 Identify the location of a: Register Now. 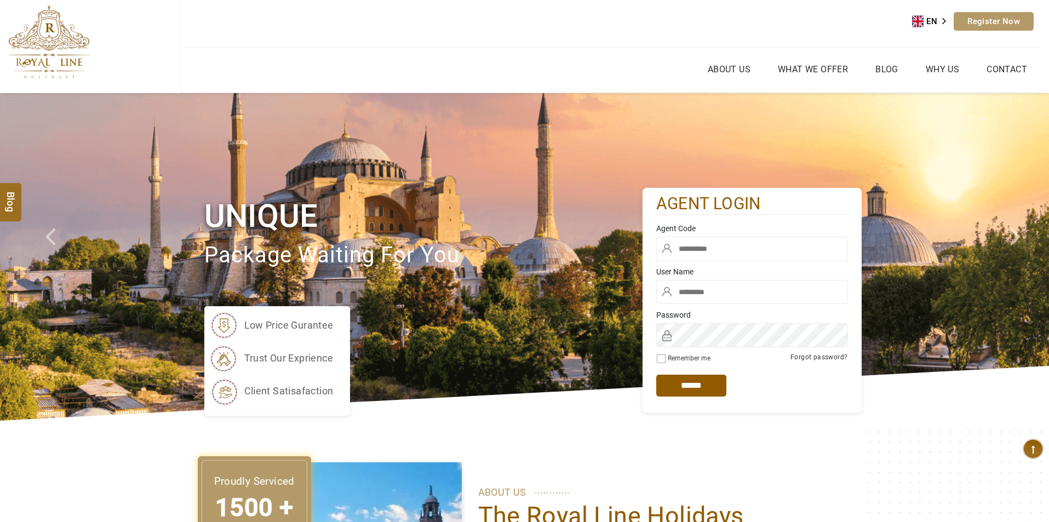
(993, 21).